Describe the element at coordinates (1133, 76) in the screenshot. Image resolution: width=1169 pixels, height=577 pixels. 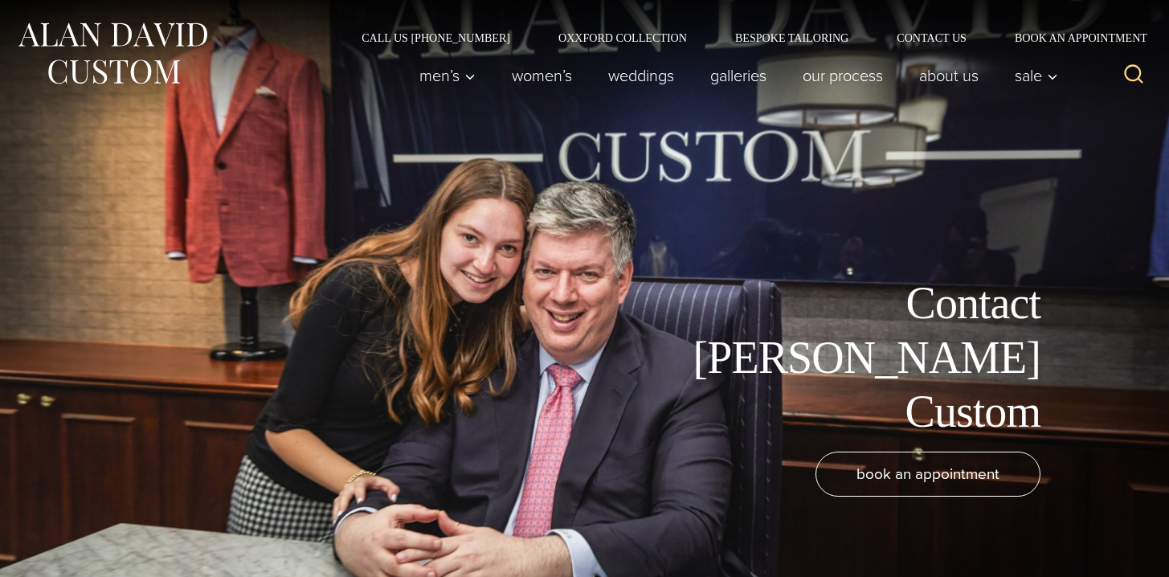
I see `button: View Search Form` at that location.